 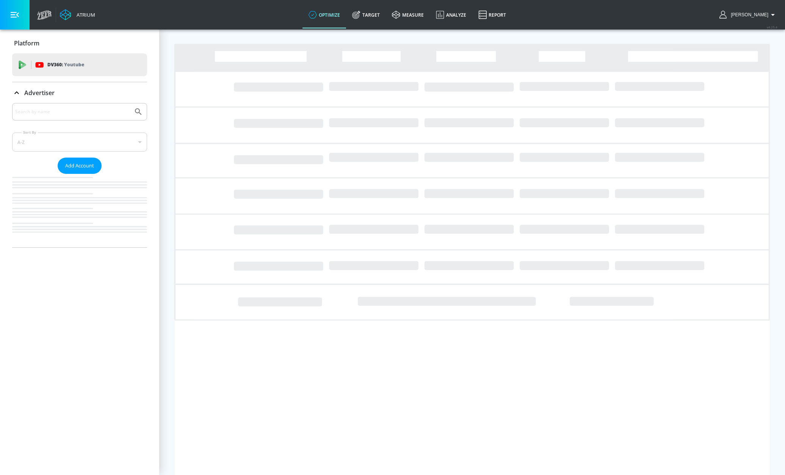 I want to click on a: Report, so click(x=492, y=15).